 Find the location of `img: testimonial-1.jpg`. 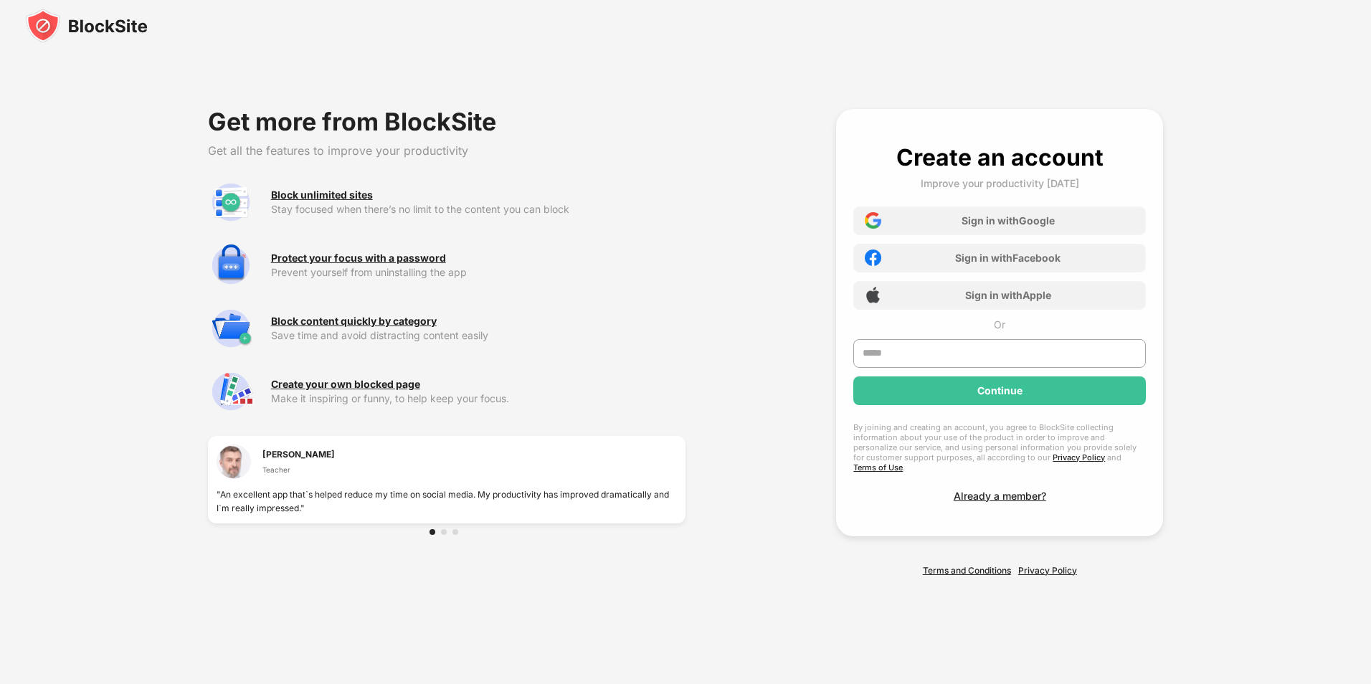

img: testimonial-1.jpg is located at coordinates (234, 462).